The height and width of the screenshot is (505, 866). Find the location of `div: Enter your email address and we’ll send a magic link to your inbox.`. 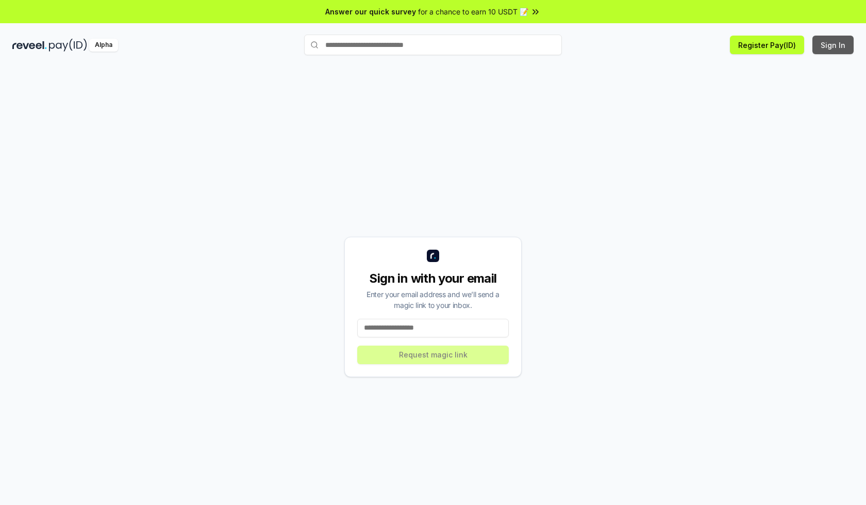

div: Enter your email address and we’ll send a magic link to your inbox. is located at coordinates (433, 299).